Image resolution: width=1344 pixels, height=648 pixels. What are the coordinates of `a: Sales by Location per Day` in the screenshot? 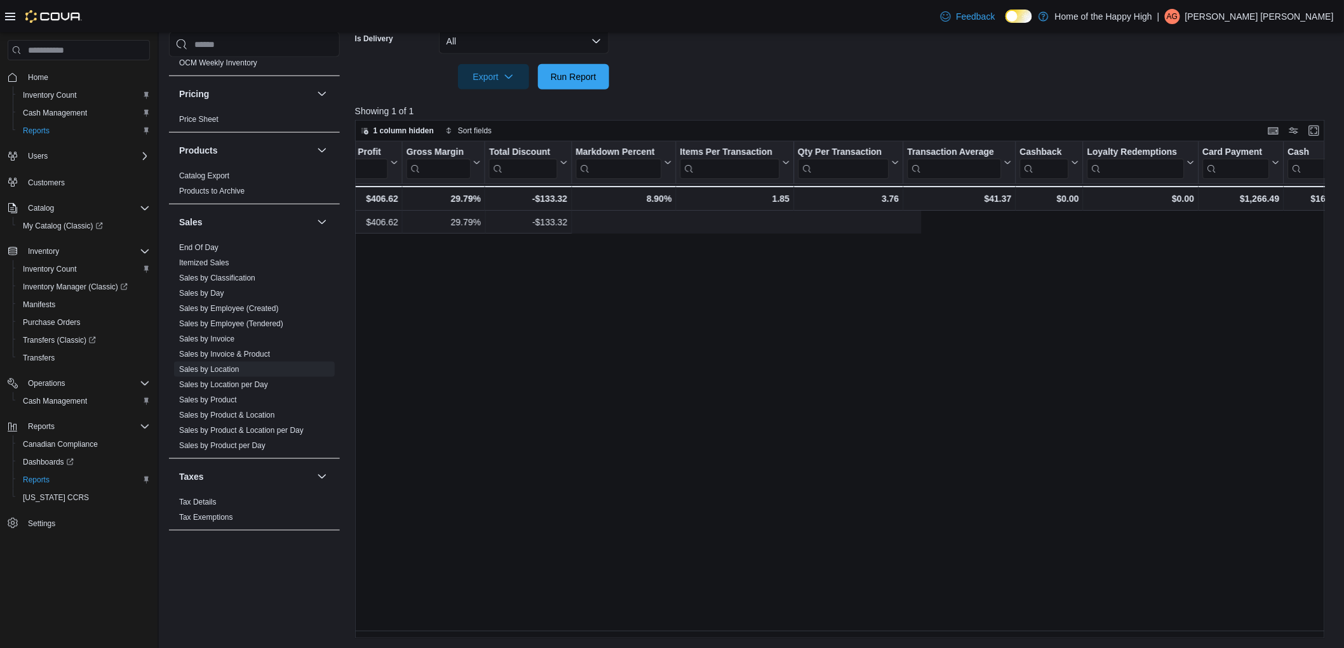 It's located at (224, 385).